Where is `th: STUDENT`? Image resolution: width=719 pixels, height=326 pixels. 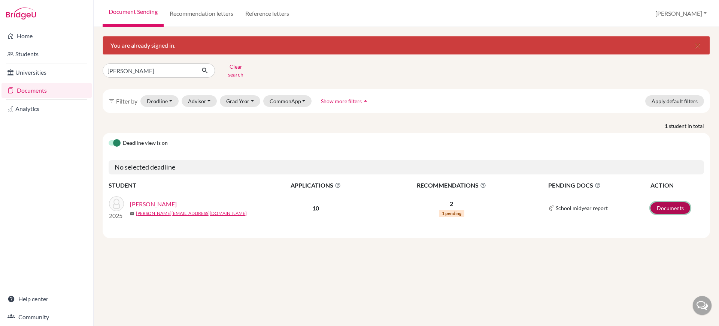 th: STUDENT is located at coordinates (184, 185).